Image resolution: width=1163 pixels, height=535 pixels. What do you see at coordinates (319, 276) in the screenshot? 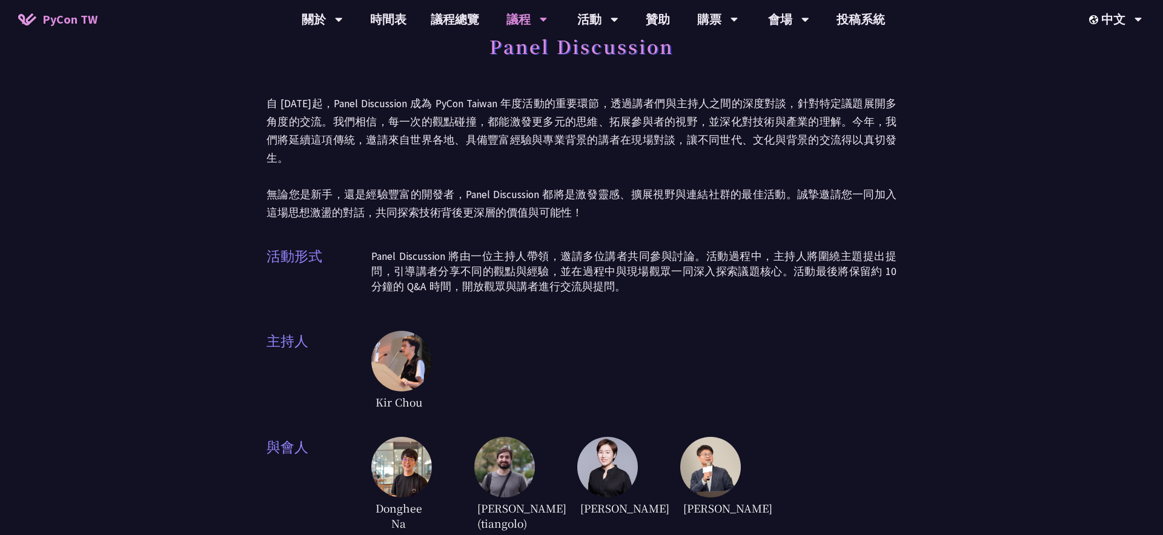
I see `span: 活動形式` at bounding box center [319, 276].